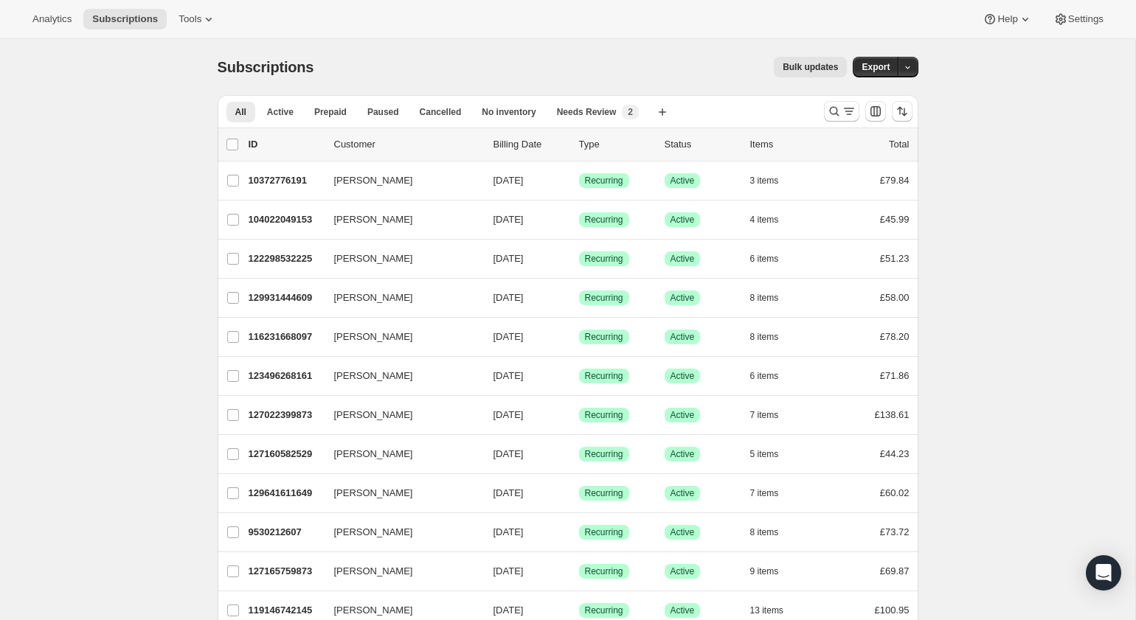 The height and width of the screenshot is (620, 1136). What do you see at coordinates (240, 112) in the screenshot?
I see `span: All` at bounding box center [240, 112].